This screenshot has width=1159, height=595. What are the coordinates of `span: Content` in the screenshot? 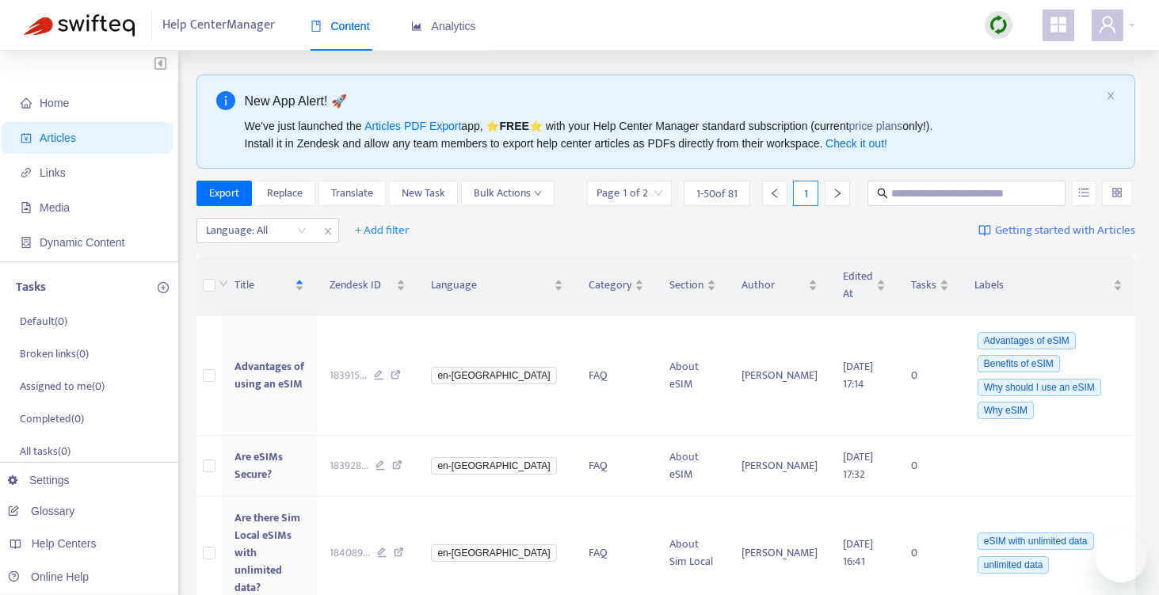 It's located at (340, 26).